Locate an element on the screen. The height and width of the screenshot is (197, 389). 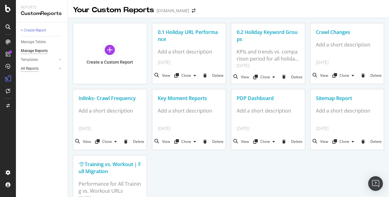
div: Sitemap Report is located at coordinates (348, 98).